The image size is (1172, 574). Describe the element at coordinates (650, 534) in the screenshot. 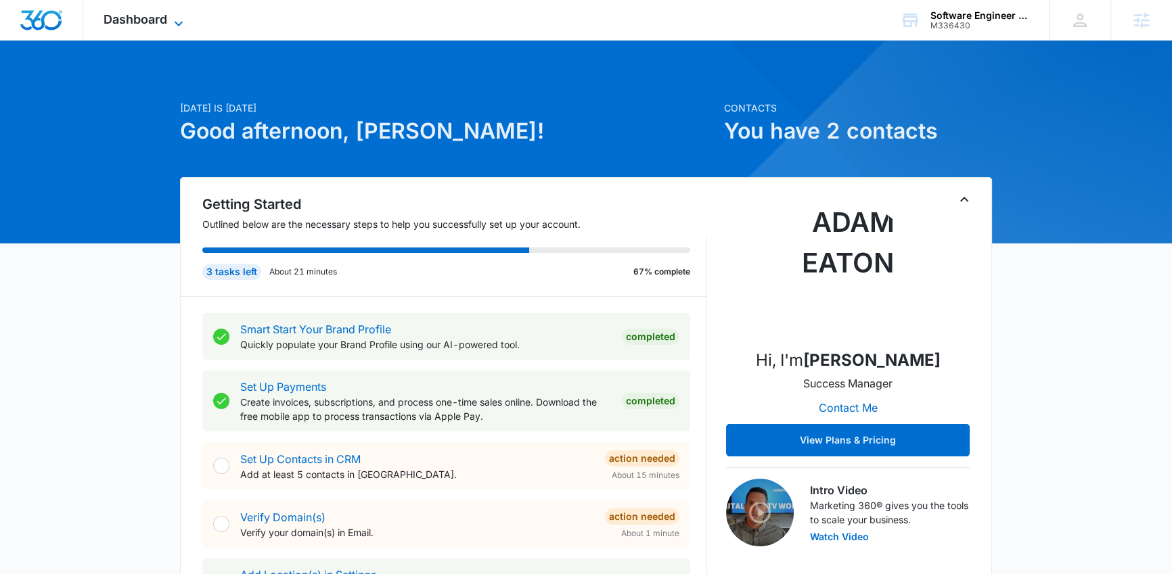

I see `span: About 1 minute` at that location.